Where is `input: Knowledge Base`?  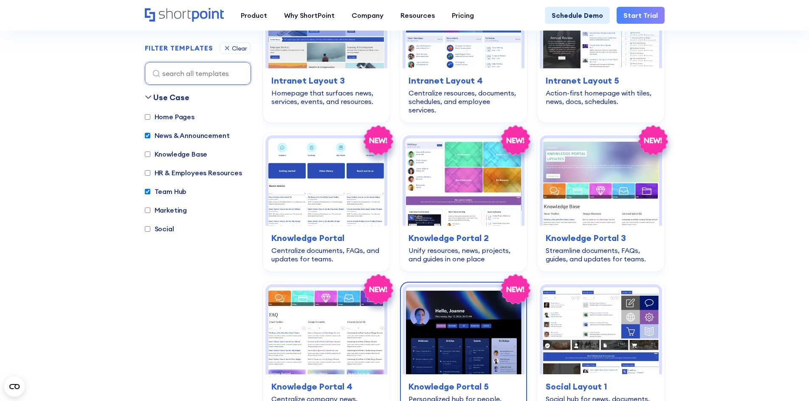 input: Knowledge Base is located at coordinates (147, 154).